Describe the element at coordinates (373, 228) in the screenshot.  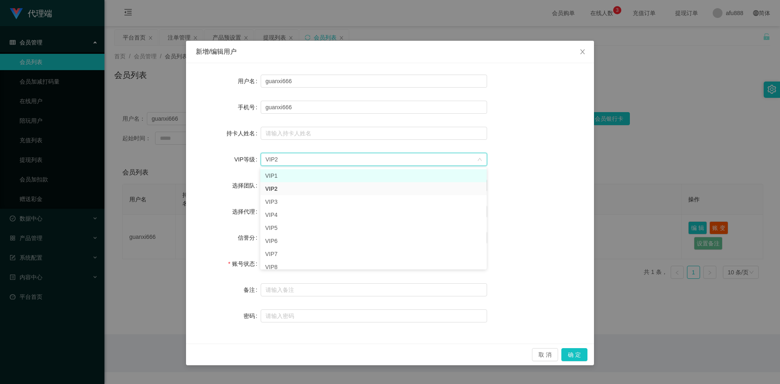
I see `li: VIP5` at that location.